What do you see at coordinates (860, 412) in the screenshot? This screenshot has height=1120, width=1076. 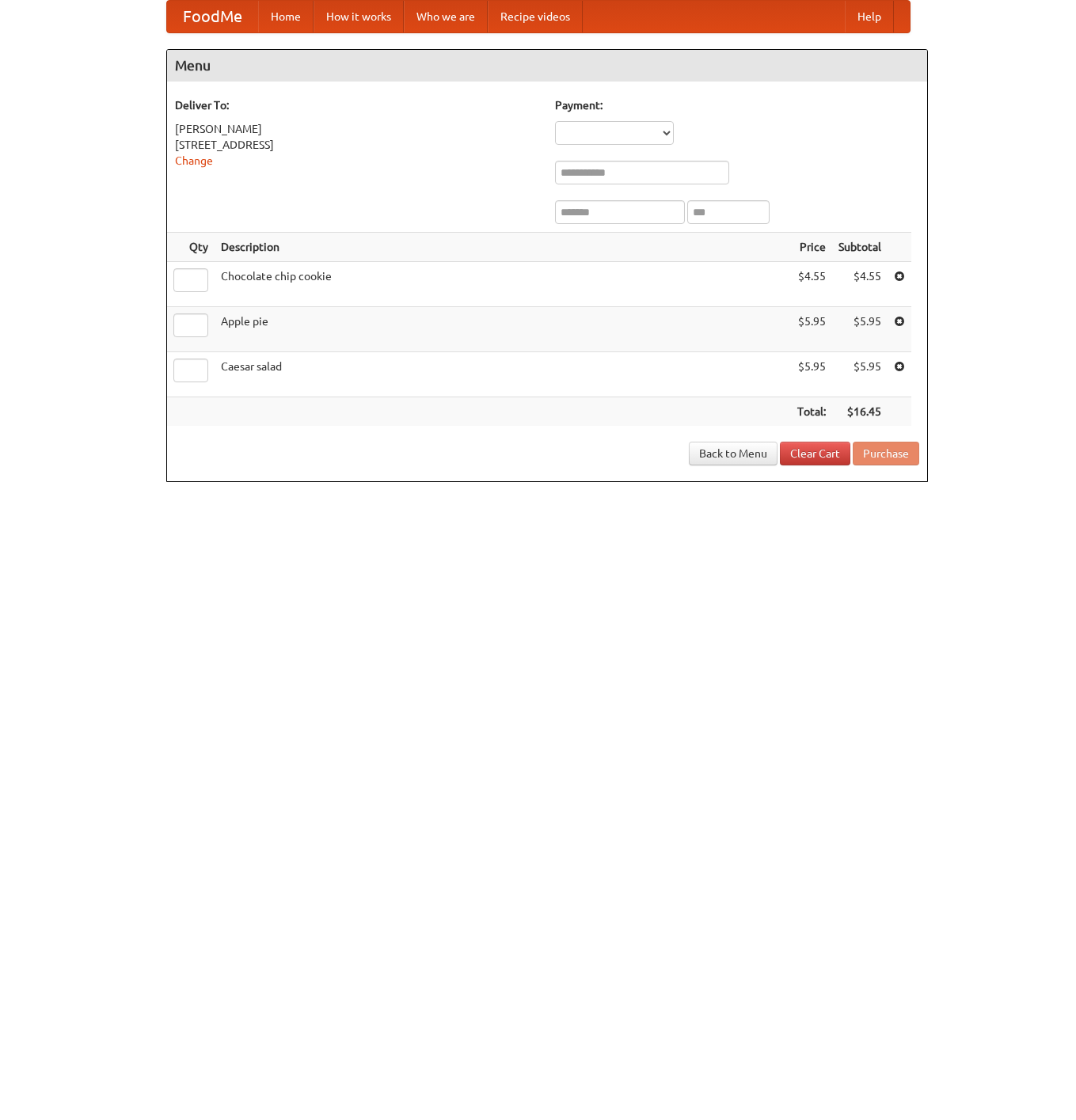 I see `th: $16.45` at bounding box center [860, 412].